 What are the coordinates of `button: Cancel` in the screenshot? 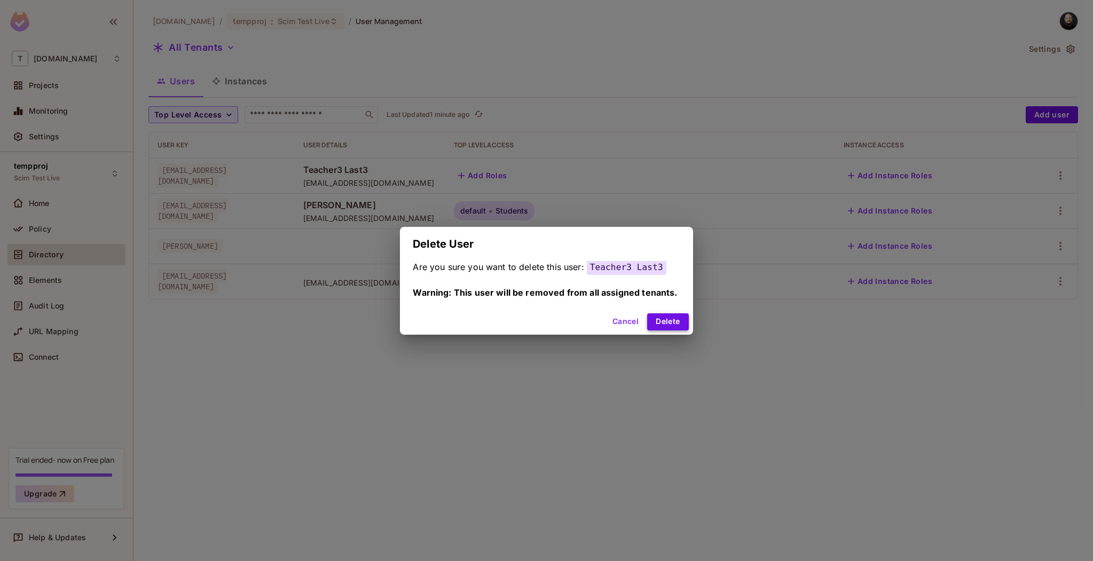 It's located at (625, 322).